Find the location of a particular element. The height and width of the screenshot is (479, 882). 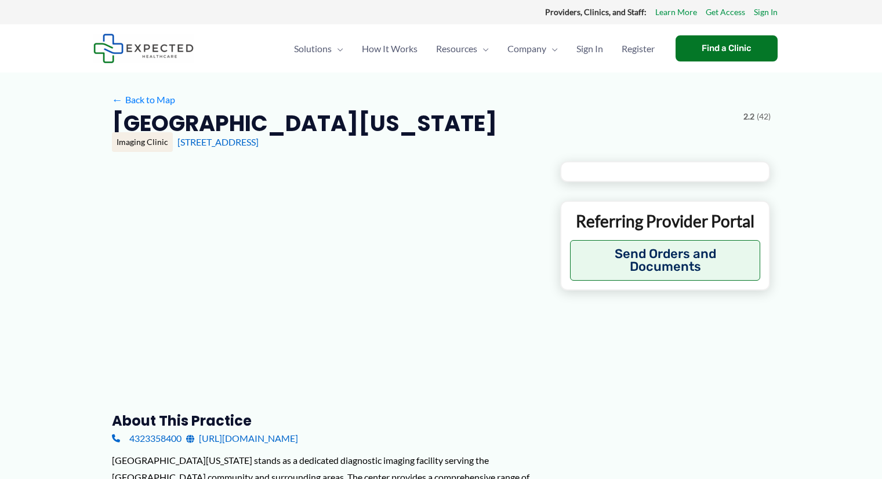

a: Learn More is located at coordinates (676, 12).